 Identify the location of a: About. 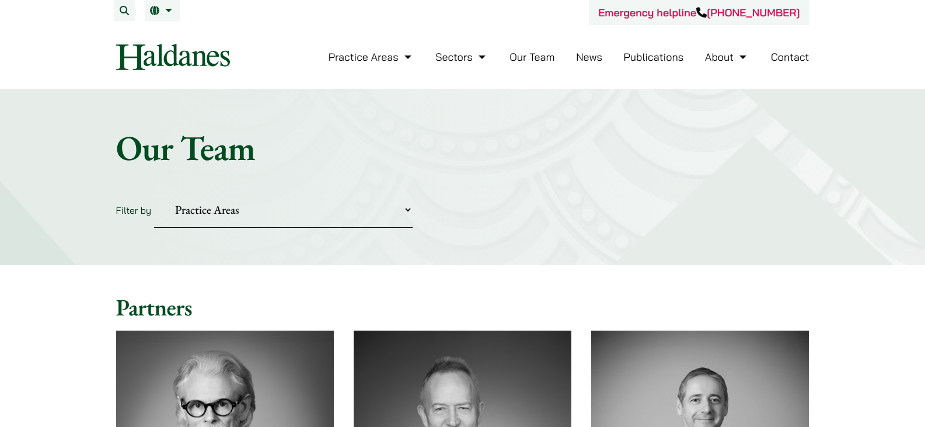
(727, 57).